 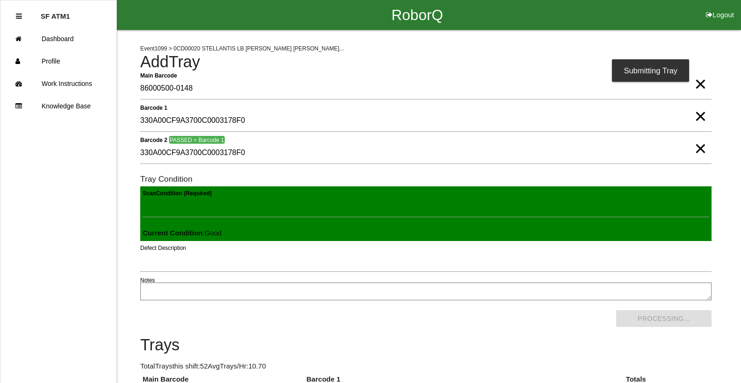 What do you see at coordinates (163, 248) in the screenshot?
I see `label: Defect Description` at bounding box center [163, 248].